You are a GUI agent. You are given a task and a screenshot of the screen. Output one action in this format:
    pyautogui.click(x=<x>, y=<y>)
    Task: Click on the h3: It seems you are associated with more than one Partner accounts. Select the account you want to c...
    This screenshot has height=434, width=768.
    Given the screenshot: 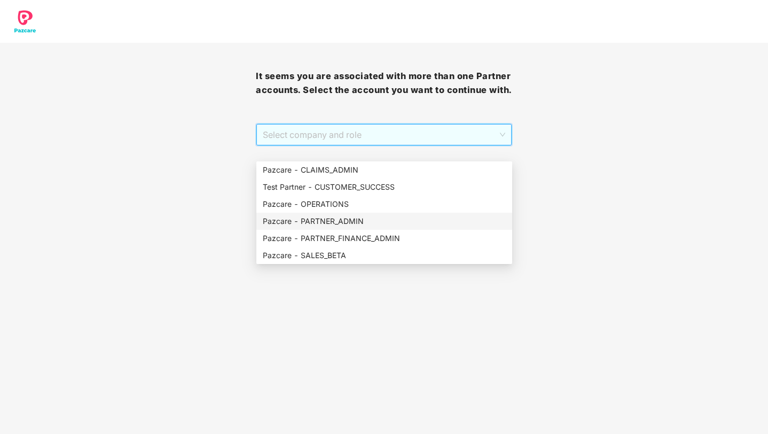 What is the action you would take?
    pyautogui.click(x=384, y=83)
    